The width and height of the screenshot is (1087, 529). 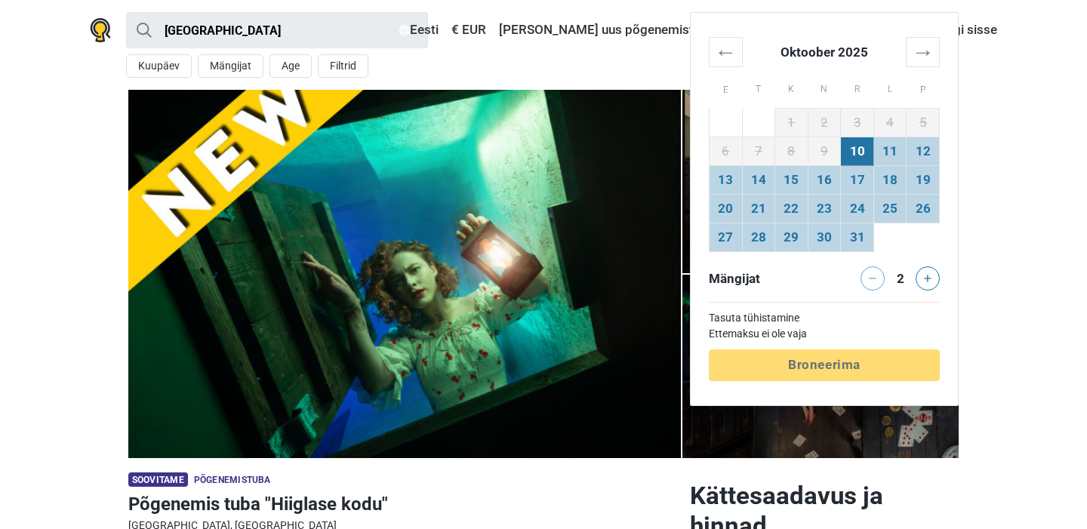 What do you see at coordinates (419, 30) in the screenshot?
I see `a: Eesti` at bounding box center [419, 30].